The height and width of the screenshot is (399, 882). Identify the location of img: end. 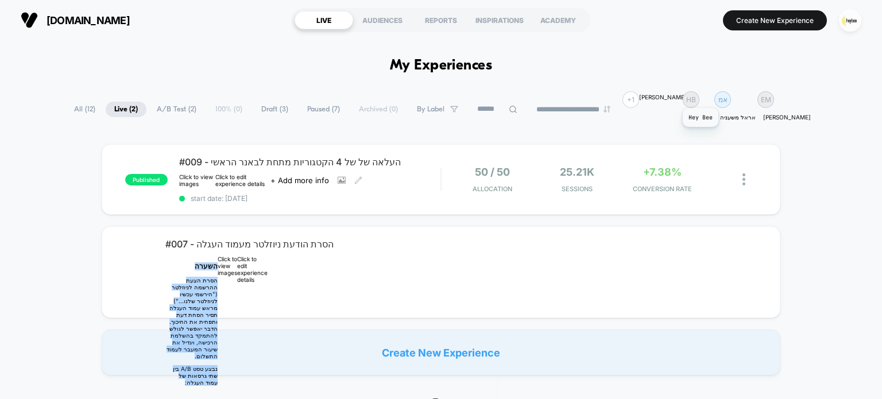
(607, 109).